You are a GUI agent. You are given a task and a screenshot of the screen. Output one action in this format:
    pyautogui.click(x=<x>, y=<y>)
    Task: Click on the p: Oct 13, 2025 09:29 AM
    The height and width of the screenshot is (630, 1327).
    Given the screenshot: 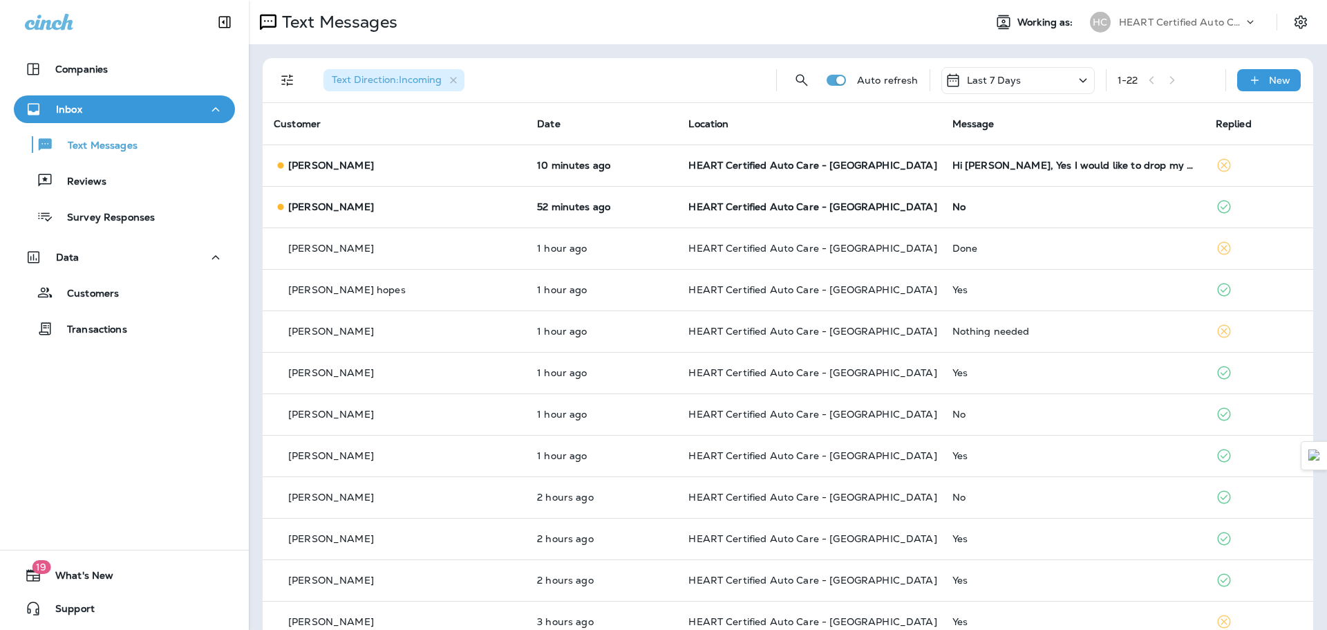 What is the action you would take?
    pyautogui.click(x=601, y=290)
    